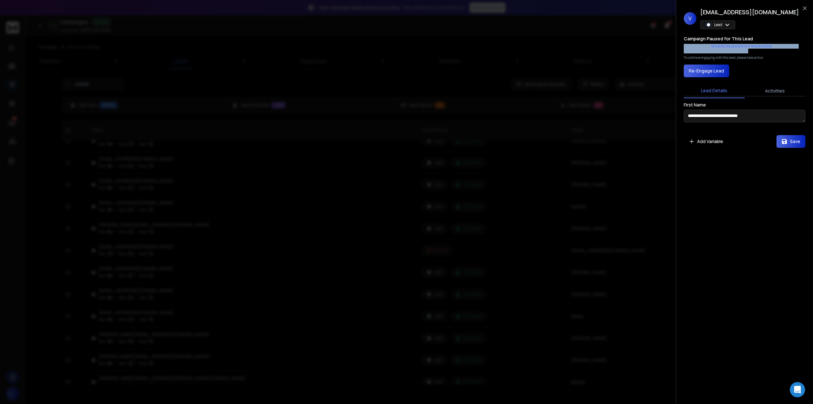 The height and width of the screenshot is (404, 813). What do you see at coordinates (775, 91) in the screenshot?
I see `button: Activities` at bounding box center [775, 91].